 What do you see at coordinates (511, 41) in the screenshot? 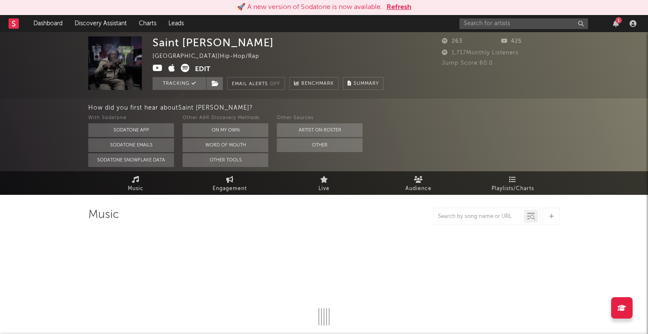
I see `span: 425` at bounding box center [511, 41].